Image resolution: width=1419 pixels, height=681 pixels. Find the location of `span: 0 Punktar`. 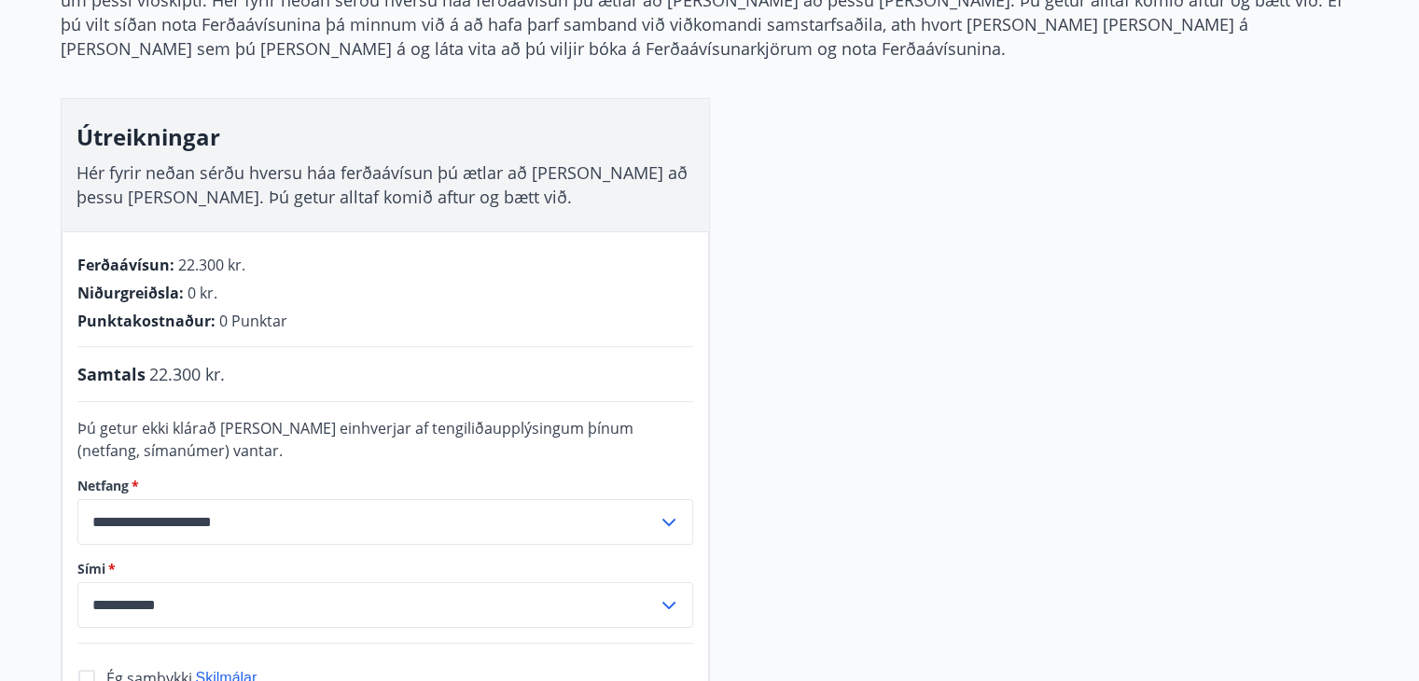

span: 0 Punktar is located at coordinates (253, 321).